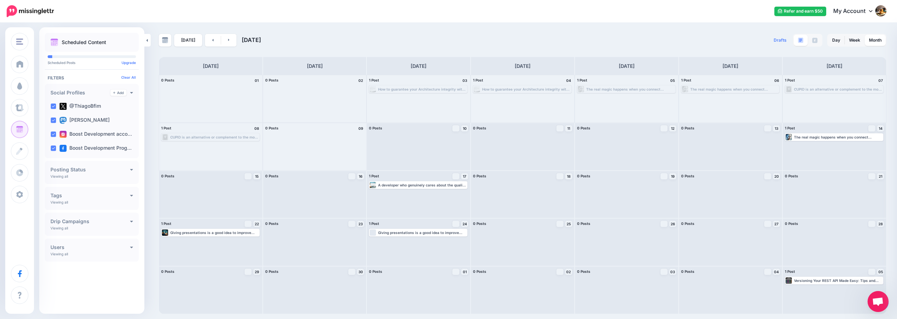 This screenshot has height=319, width=897. What do you see at coordinates (80, 93) in the screenshot?
I see `h4: Social Profiles` at bounding box center [80, 93].